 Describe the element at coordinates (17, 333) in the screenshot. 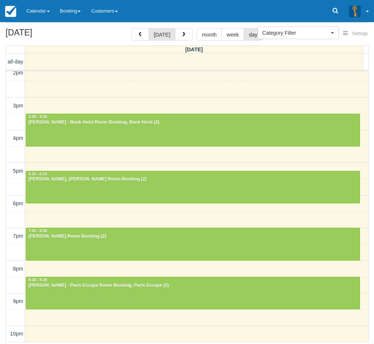

I see `span: 10pm` at that location.